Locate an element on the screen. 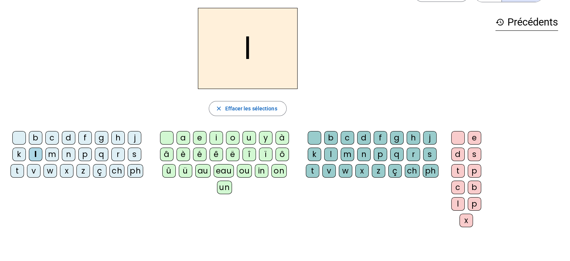  div: au is located at coordinates (203, 171).